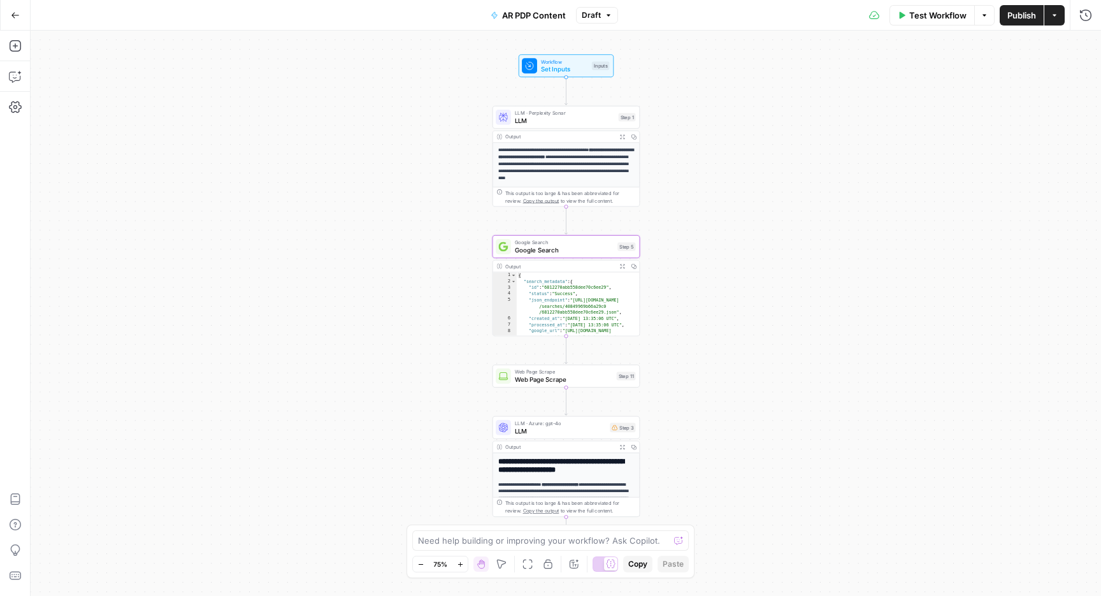 This screenshot has height=596, width=1101. Describe the element at coordinates (626, 246) in the screenshot. I see `div: Step 5` at that location.